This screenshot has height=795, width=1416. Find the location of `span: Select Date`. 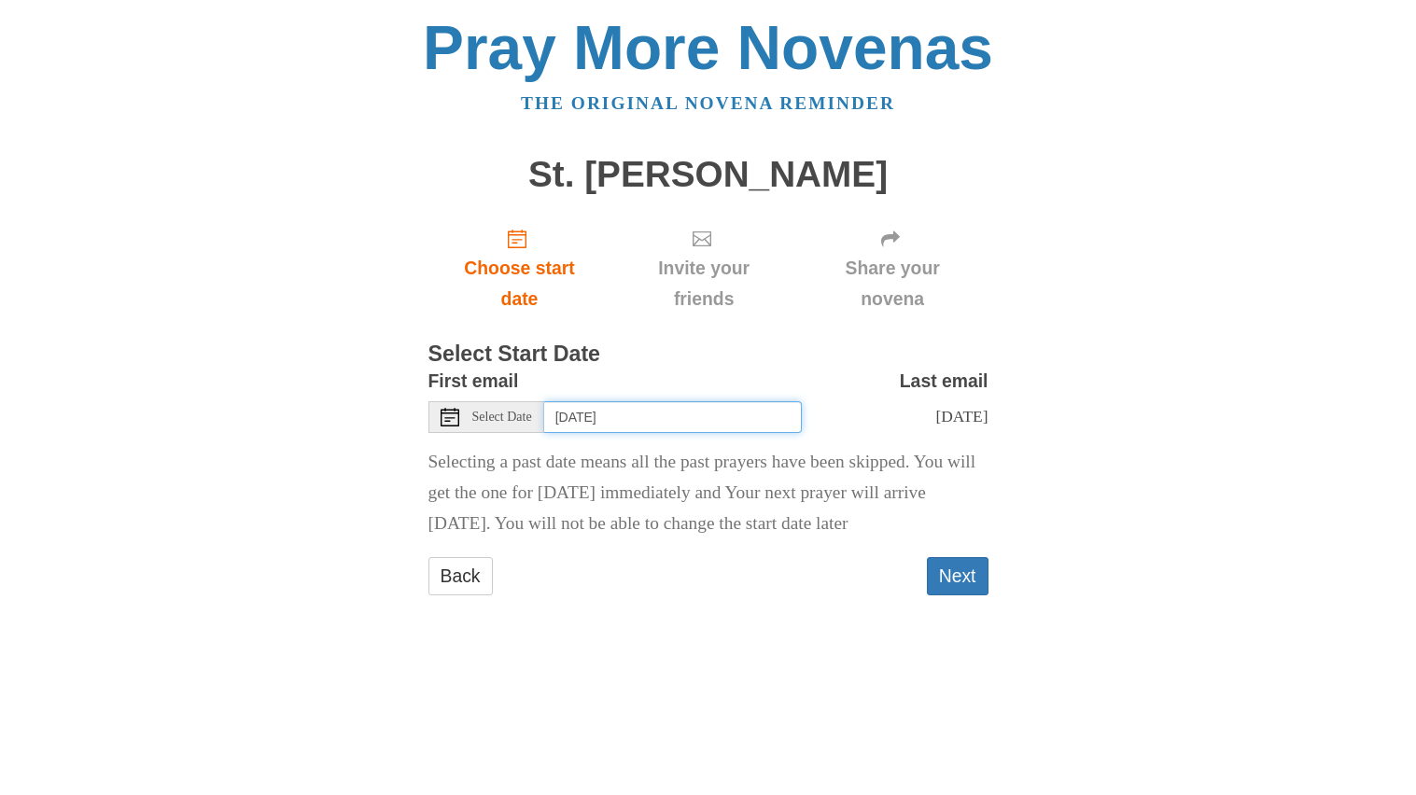

span: Select Date is located at coordinates (502, 417).